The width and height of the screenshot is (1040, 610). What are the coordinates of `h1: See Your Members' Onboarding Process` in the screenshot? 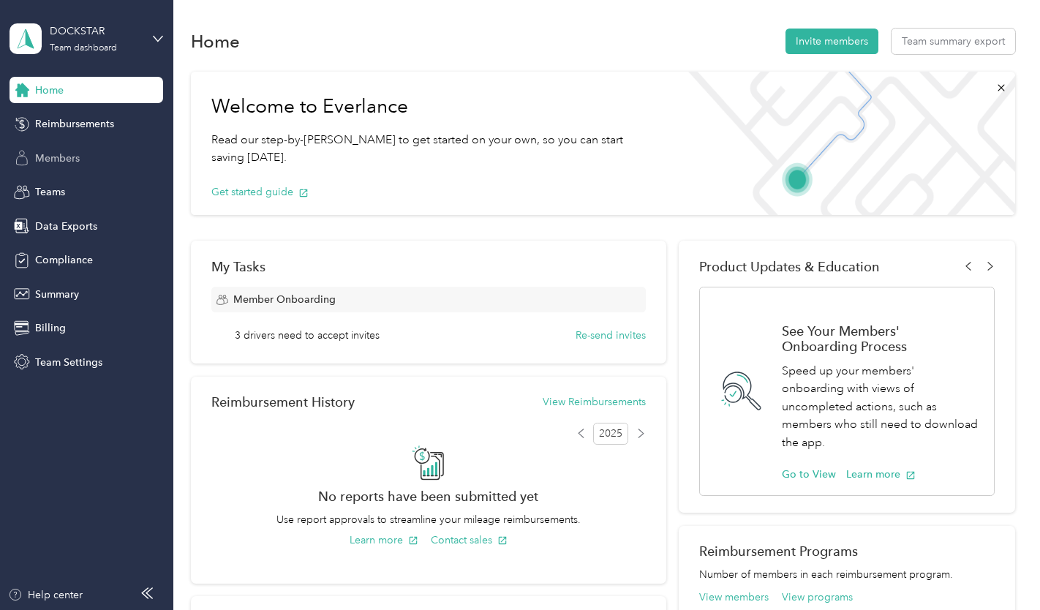 It's located at (880, 339).